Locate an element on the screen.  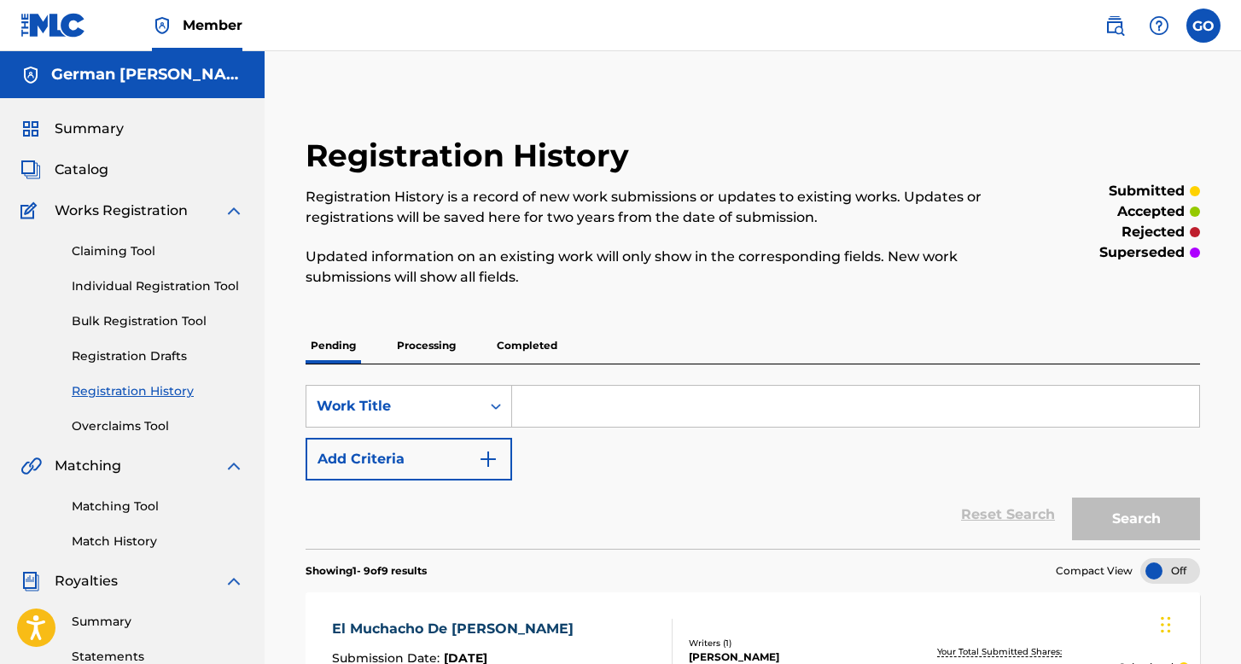
button: Add Criteria is located at coordinates (409, 459).